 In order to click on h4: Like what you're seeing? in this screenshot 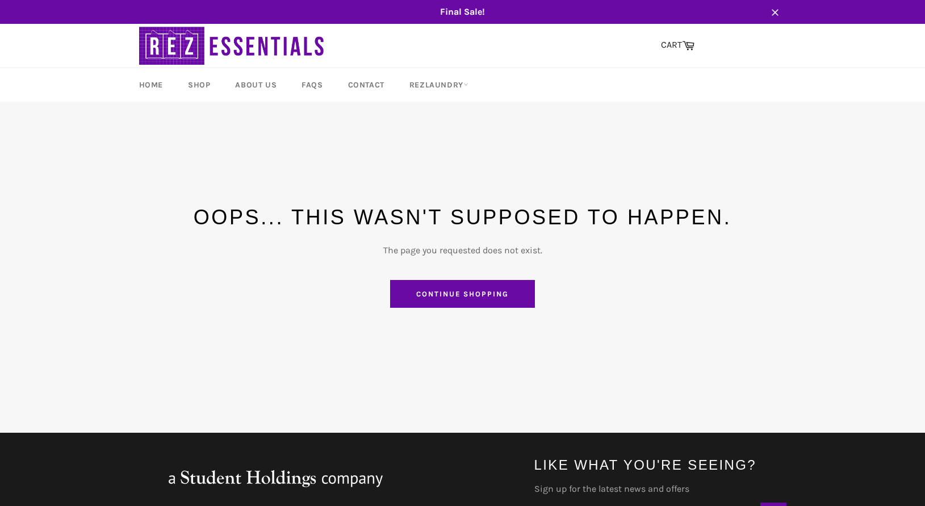, I will do `click(660, 464)`.